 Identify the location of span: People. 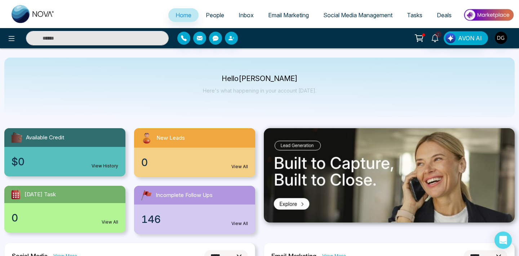
(215, 15).